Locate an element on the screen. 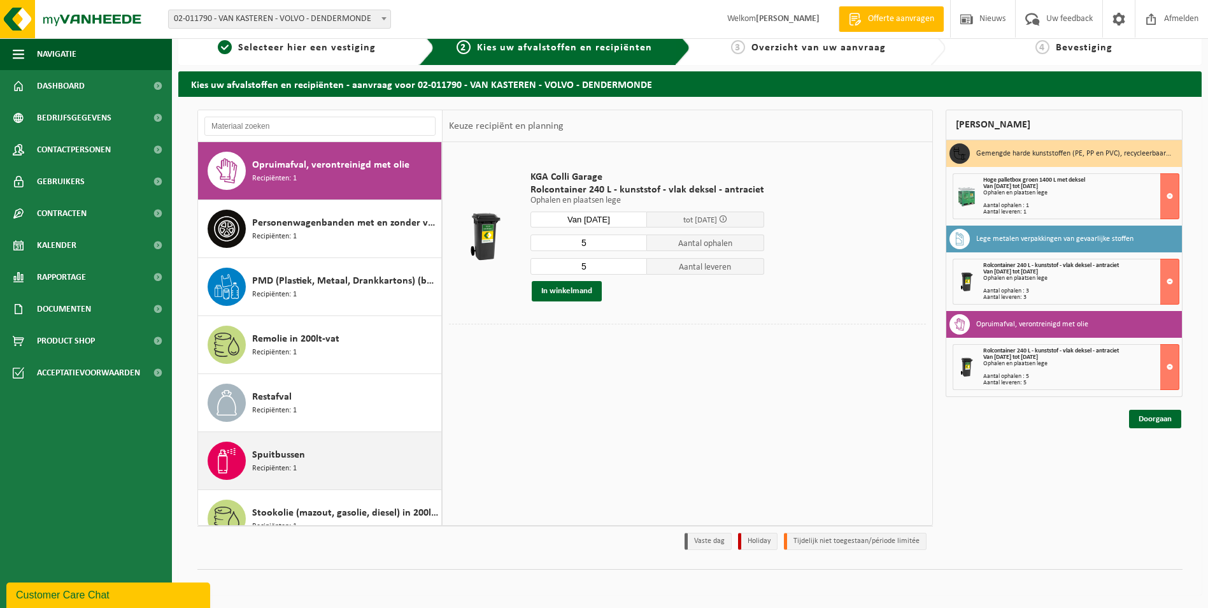 This screenshot has width=1208, height=608. h3: Opruimafval, verontreinigd met olie is located at coordinates (1033, 324).